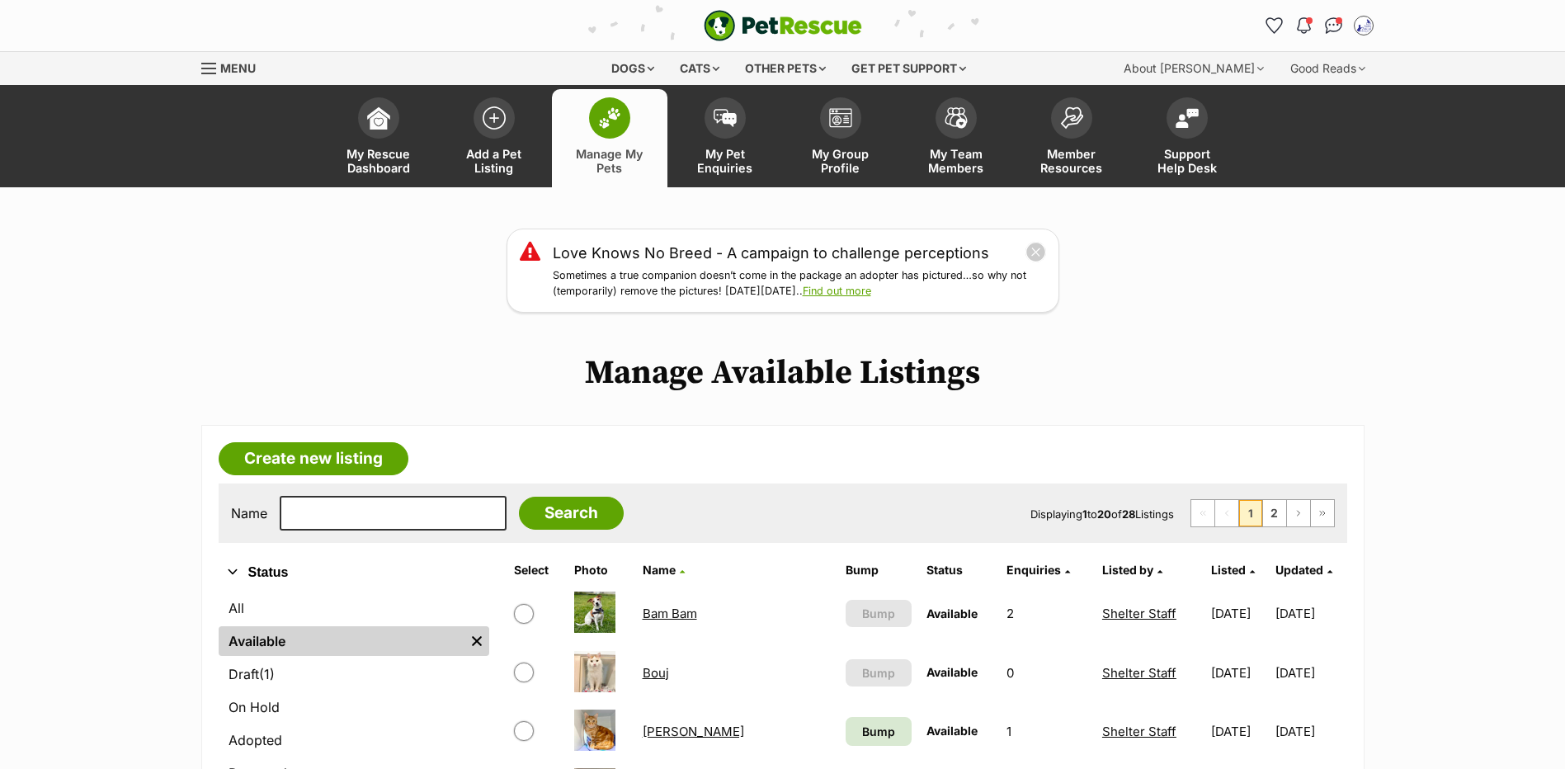 The image size is (1565, 769). I want to click on span: My Group Profile, so click(841, 161).